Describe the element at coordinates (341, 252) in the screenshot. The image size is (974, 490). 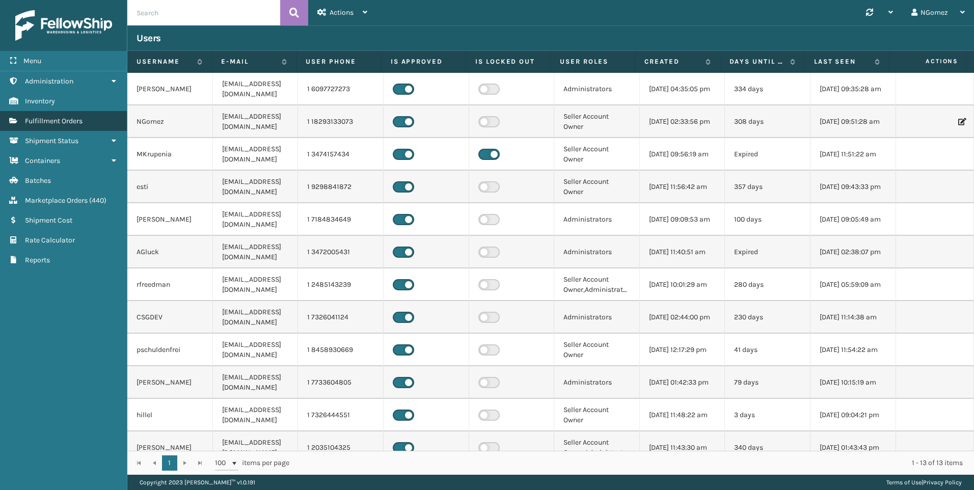
I see `td: 1 3472005431` at that location.